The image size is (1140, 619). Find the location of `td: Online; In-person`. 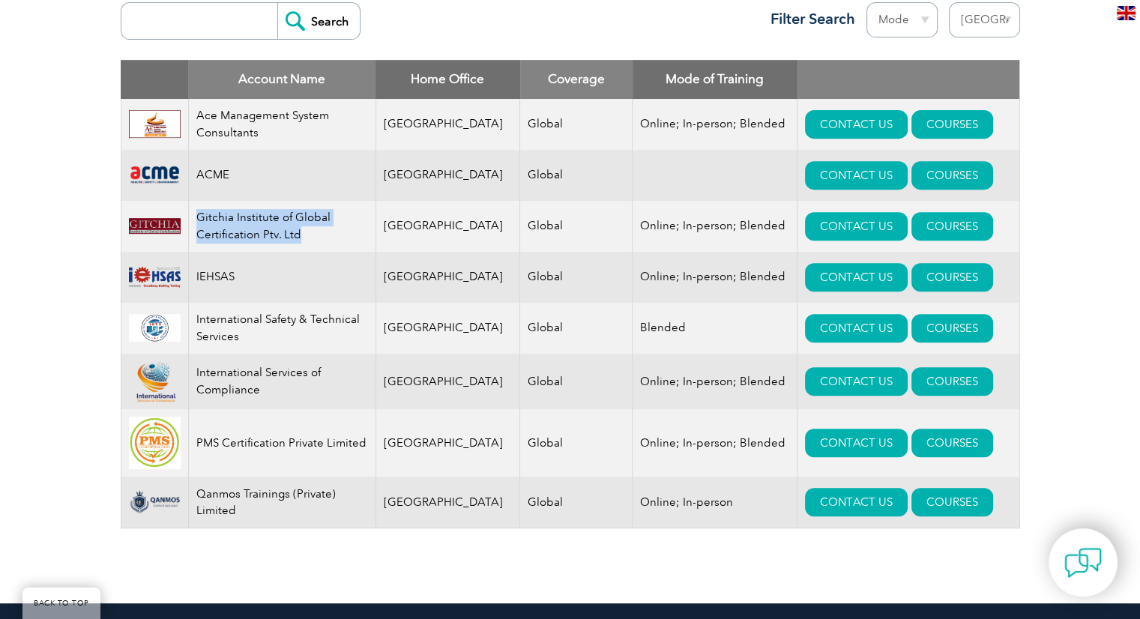

td: Online; In-person is located at coordinates (715, 502).